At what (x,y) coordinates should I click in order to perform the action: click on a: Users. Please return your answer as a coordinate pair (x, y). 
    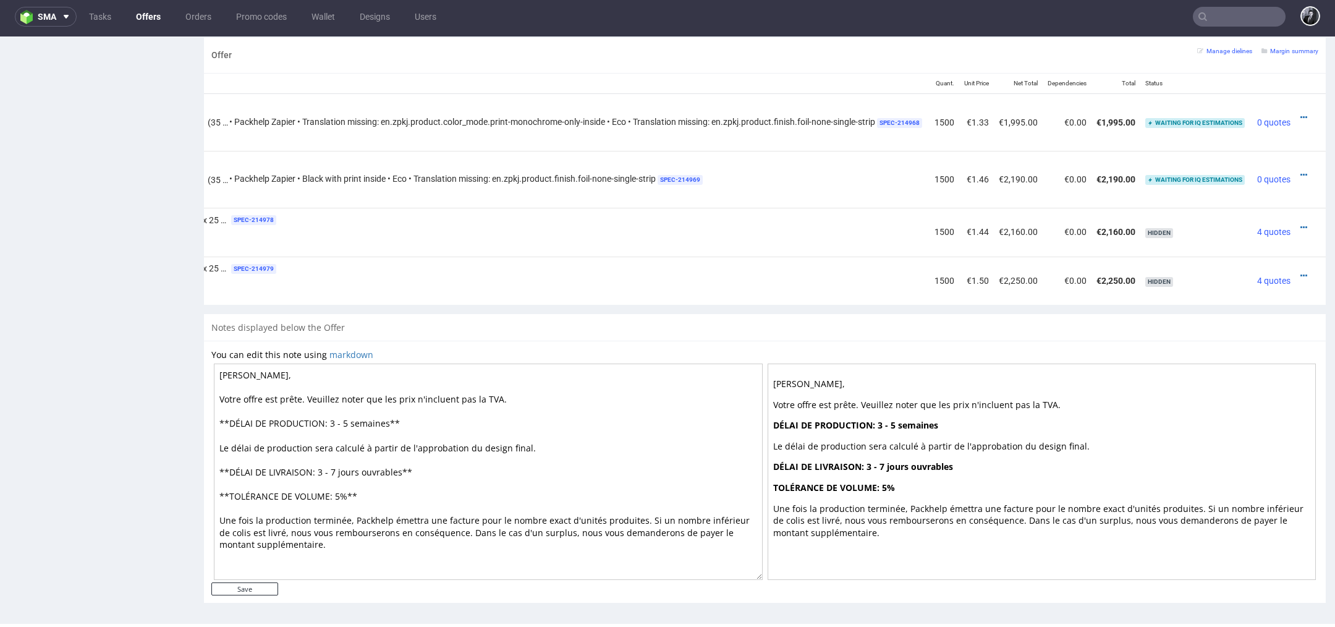
    Looking at the image, I should click on (425, 17).